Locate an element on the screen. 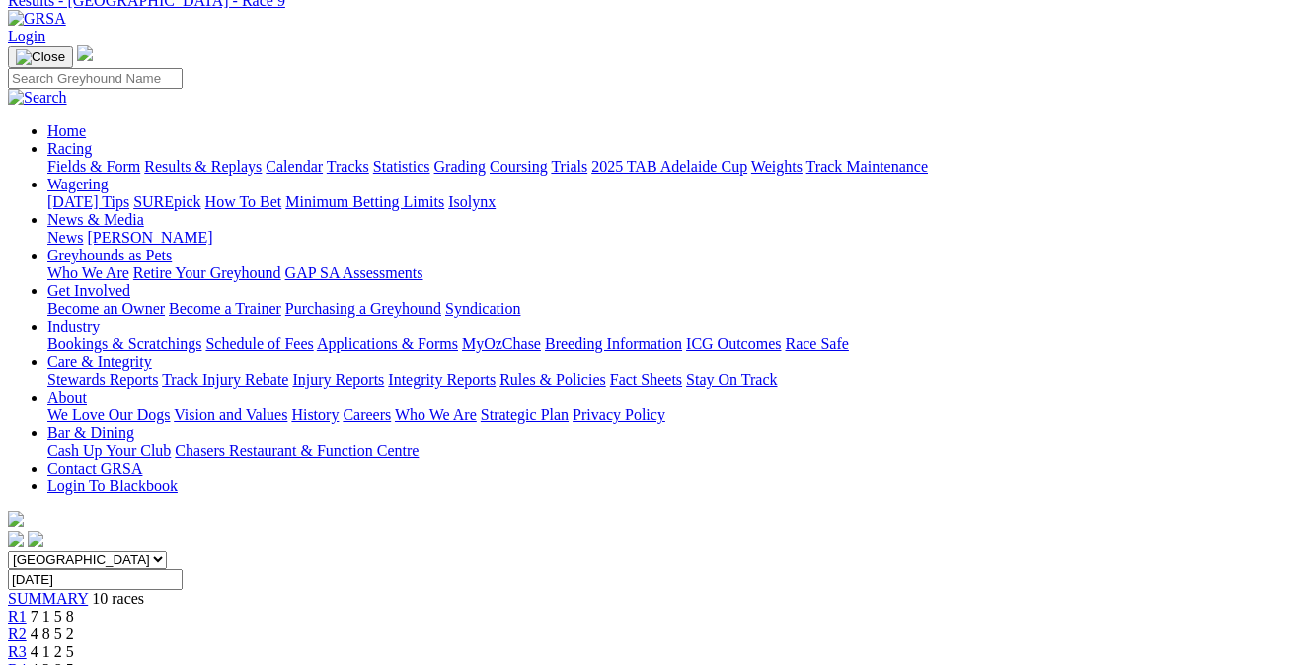 This screenshot has width=1302, height=665. a: Greyhounds as Pets is located at coordinates (110, 255).